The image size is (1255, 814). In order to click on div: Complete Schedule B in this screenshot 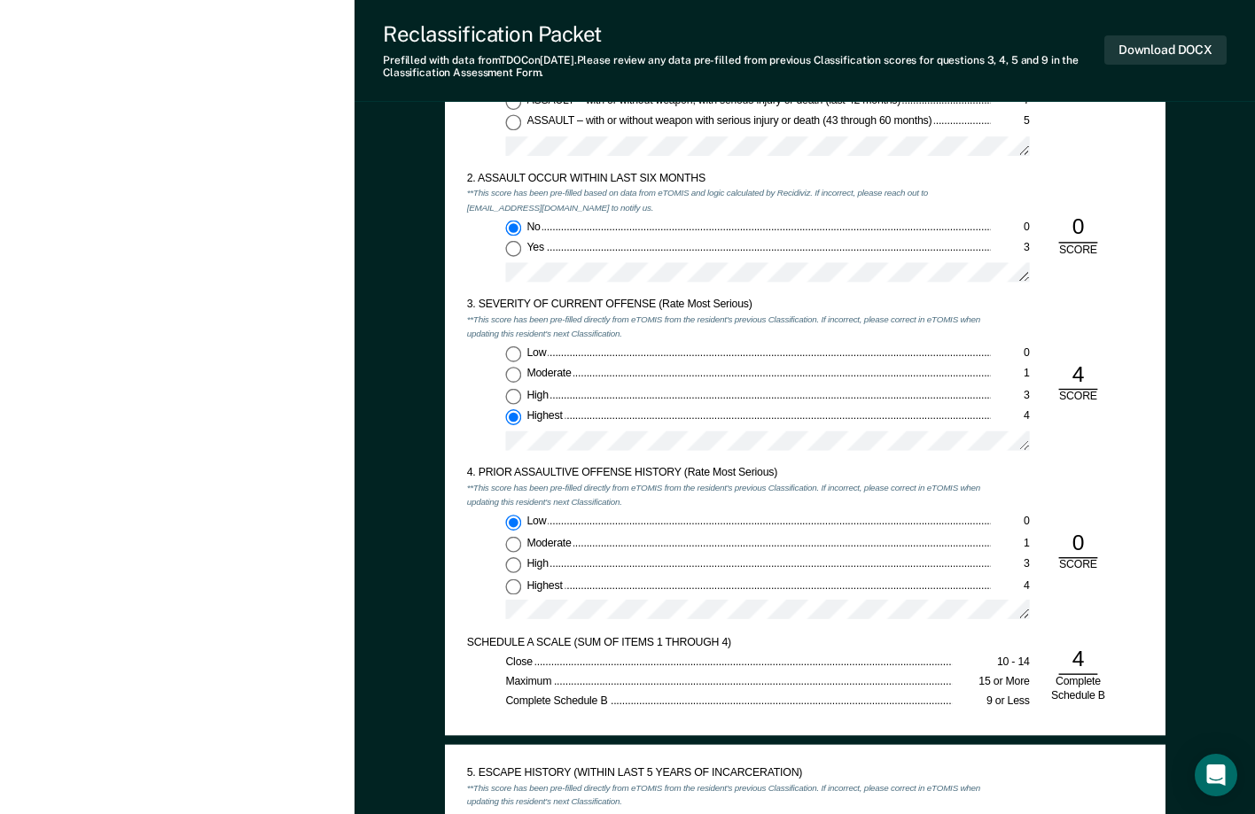, I will do `click(1078, 690)`.